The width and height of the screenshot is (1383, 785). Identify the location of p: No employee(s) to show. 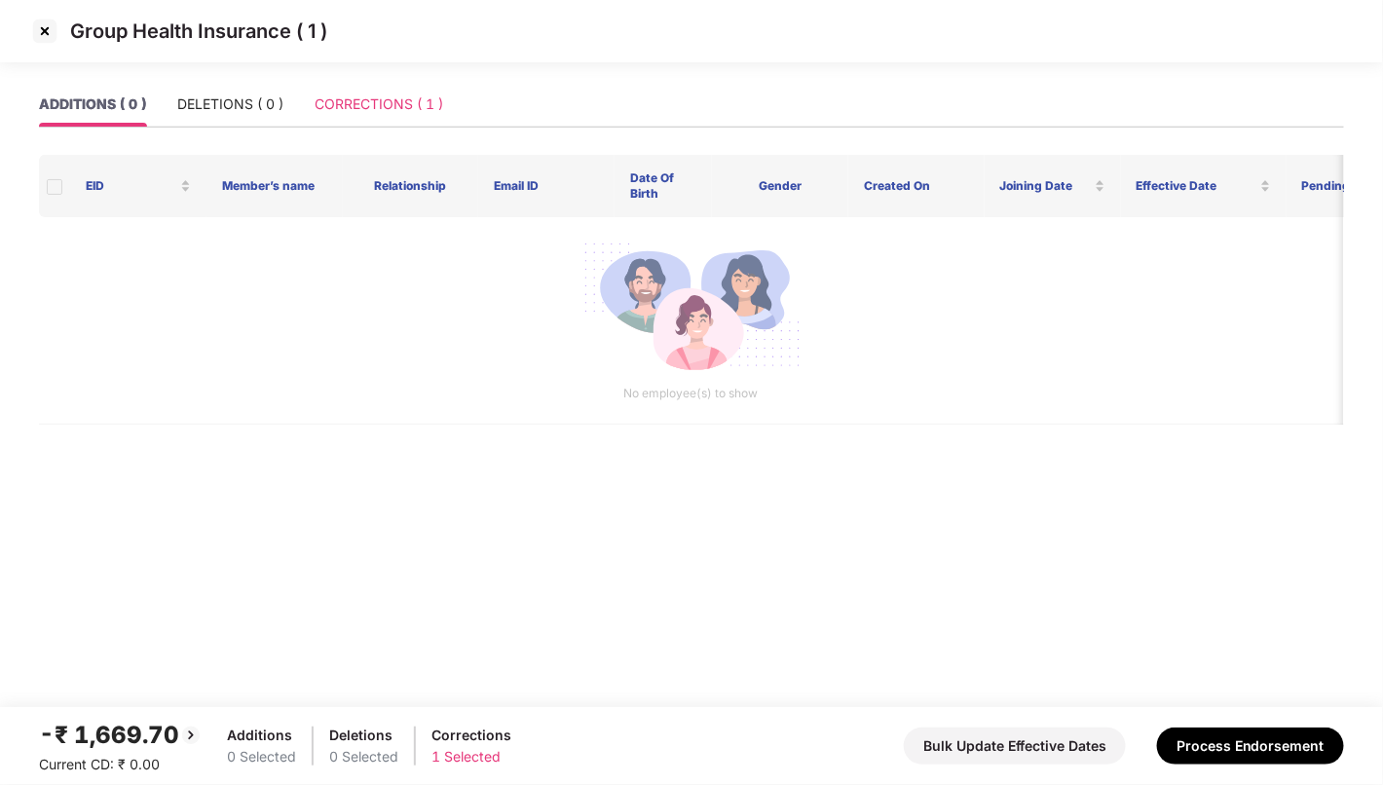
(691, 394).